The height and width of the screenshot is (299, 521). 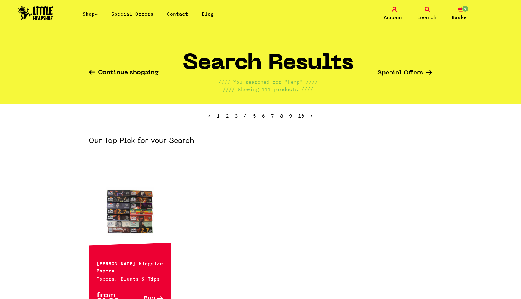 I want to click on a: Search, so click(x=427, y=14).